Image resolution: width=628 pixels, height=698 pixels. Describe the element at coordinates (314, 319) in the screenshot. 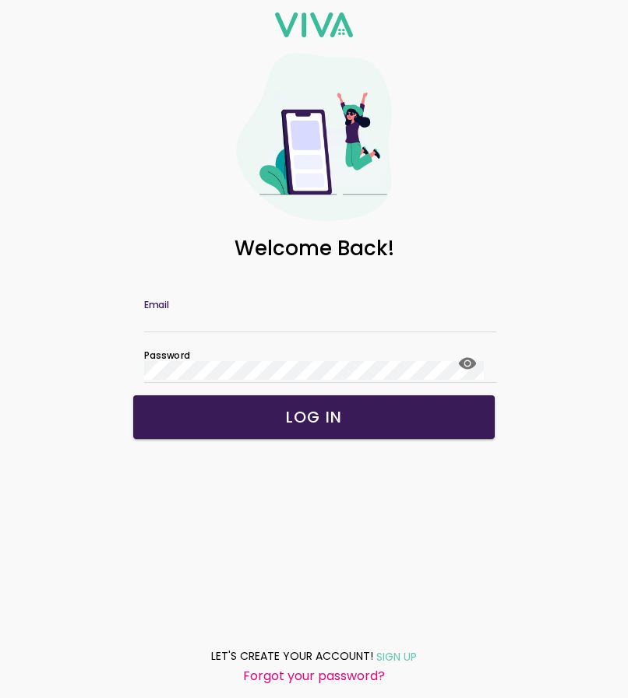

I see `input: Email` at that location.